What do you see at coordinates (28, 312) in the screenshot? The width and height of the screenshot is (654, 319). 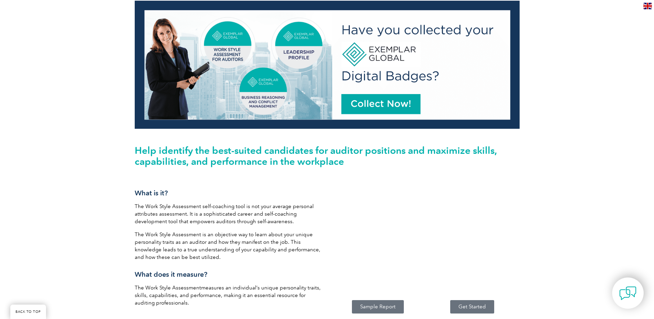 I see `a: BACK TO TOP` at bounding box center [28, 312].